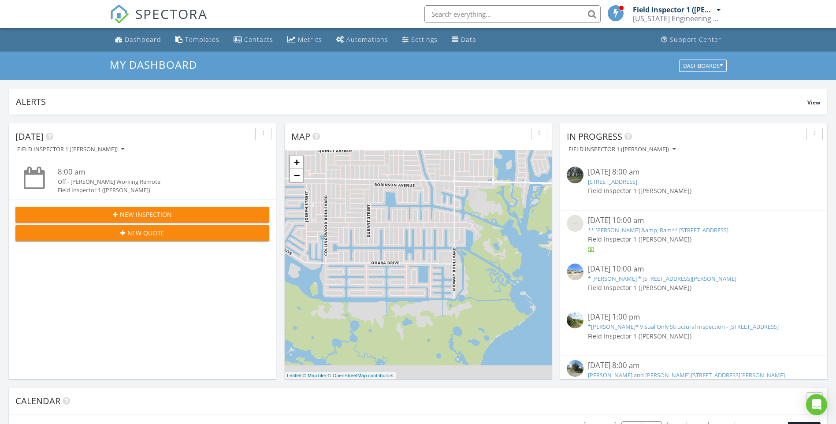  What do you see at coordinates (119, 14) in the screenshot?
I see `img: The Best Home Inspection Software - Spectora` at bounding box center [119, 14].